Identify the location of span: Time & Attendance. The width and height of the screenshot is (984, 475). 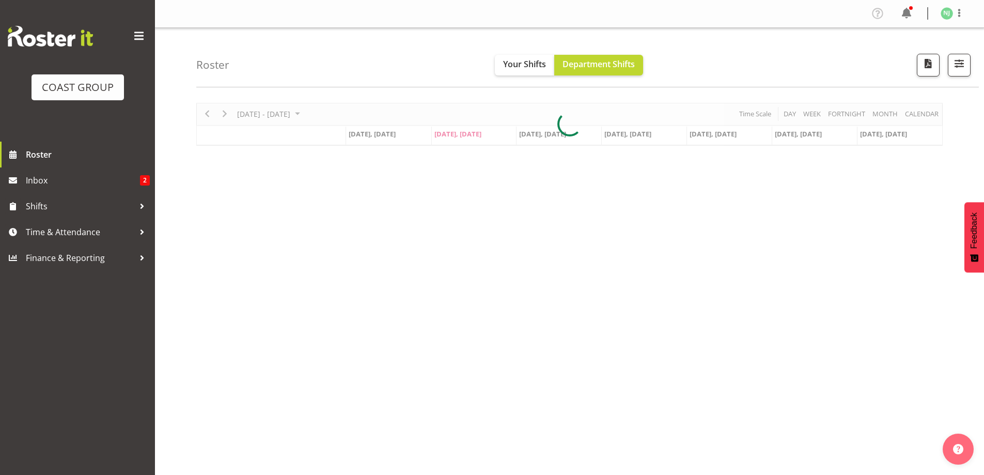
(80, 232).